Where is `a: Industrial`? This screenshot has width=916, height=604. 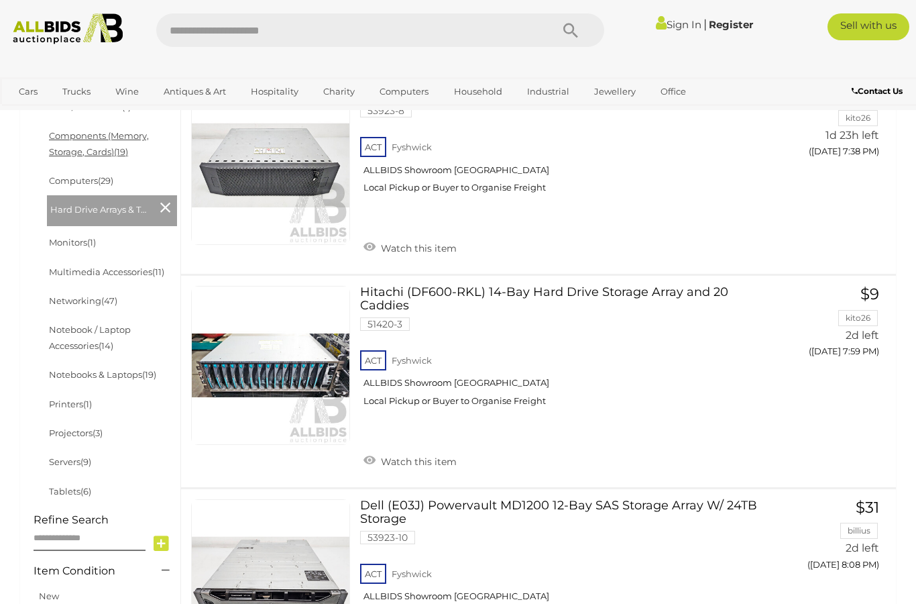
a: Industrial is located at coordinates (548, 91).